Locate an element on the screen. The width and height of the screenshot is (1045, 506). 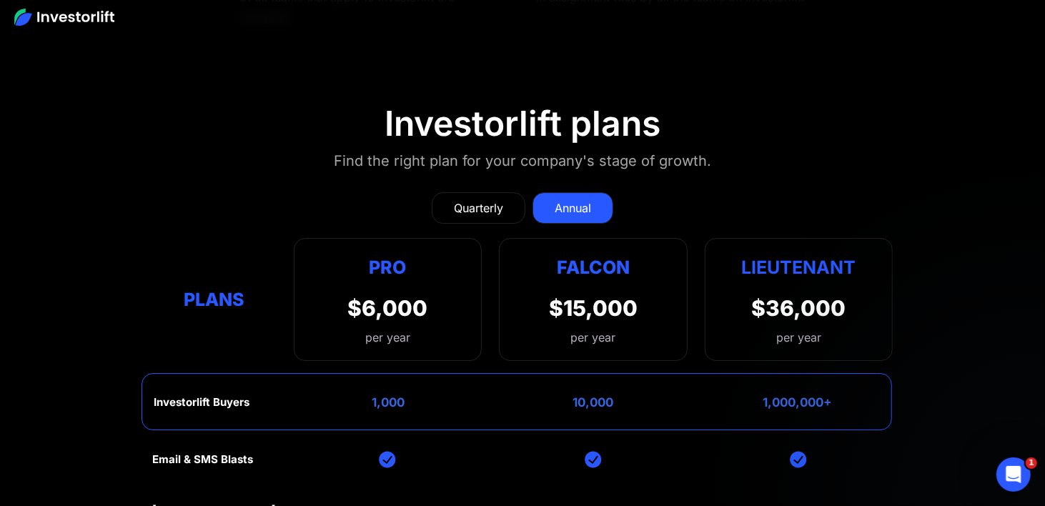
span: 1 is located at coordinates (1032, 463).